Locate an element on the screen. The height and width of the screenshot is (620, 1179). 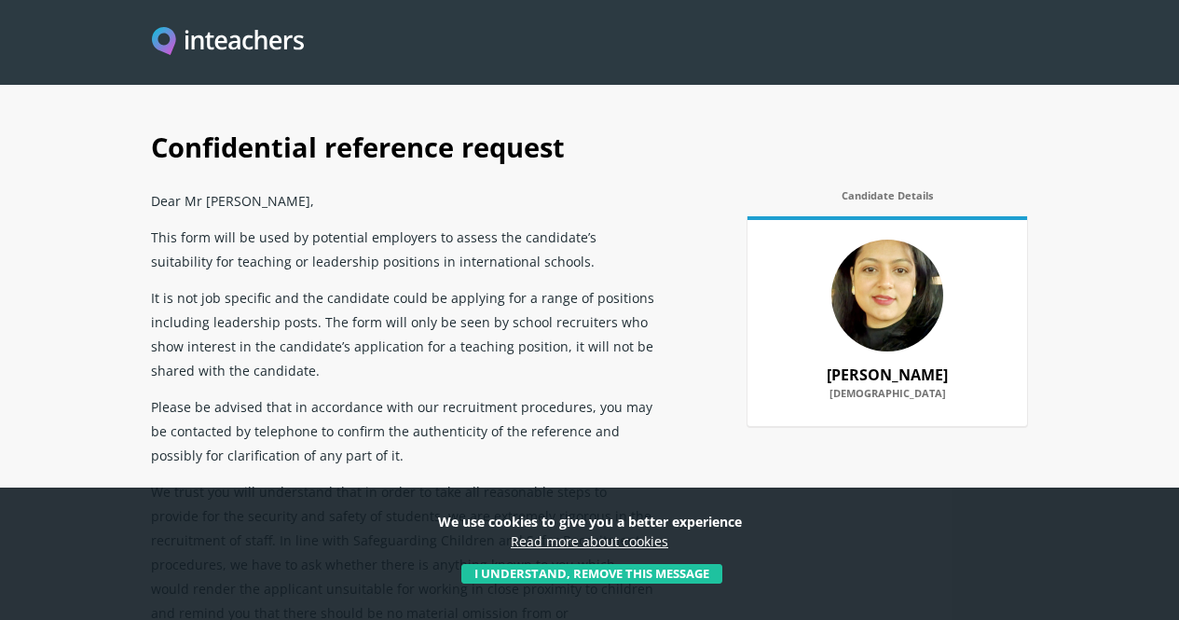
p: Please be advised that in accordance with our recruitment procedures, you may be contacted by tel... is located at coordinates (403, 430).